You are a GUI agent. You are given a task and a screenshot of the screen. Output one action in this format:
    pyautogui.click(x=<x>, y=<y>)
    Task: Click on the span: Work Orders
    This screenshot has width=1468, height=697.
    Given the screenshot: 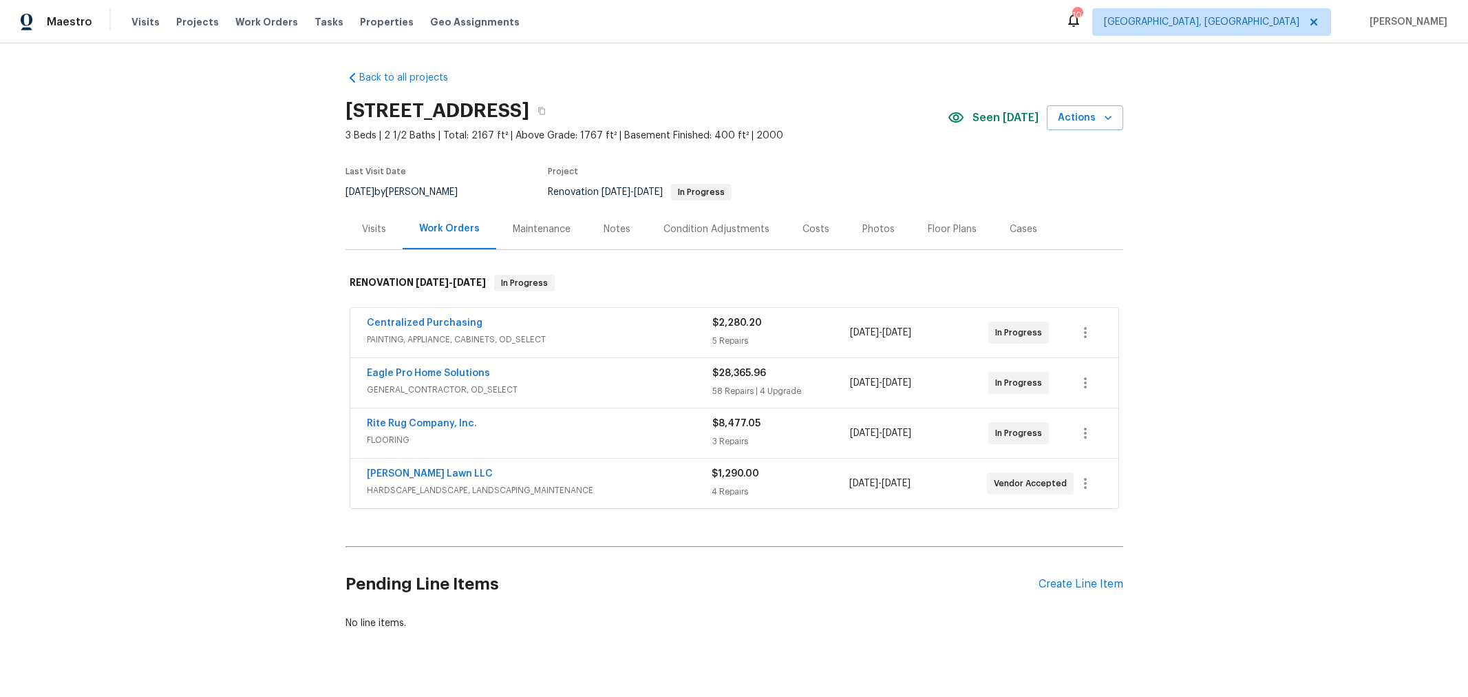 What is the action you would take?
    pyautogui.click(x=266, y=22)
    